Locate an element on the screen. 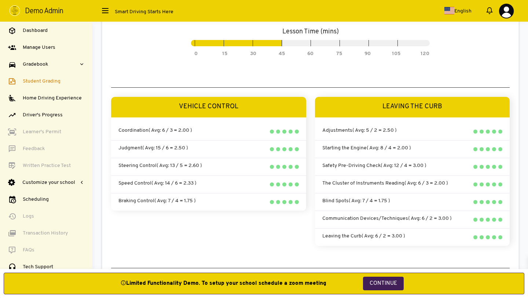 This screenshot has height=298, width=528. div: Communication Devices/Techniques is located at coordinates (387, 221).